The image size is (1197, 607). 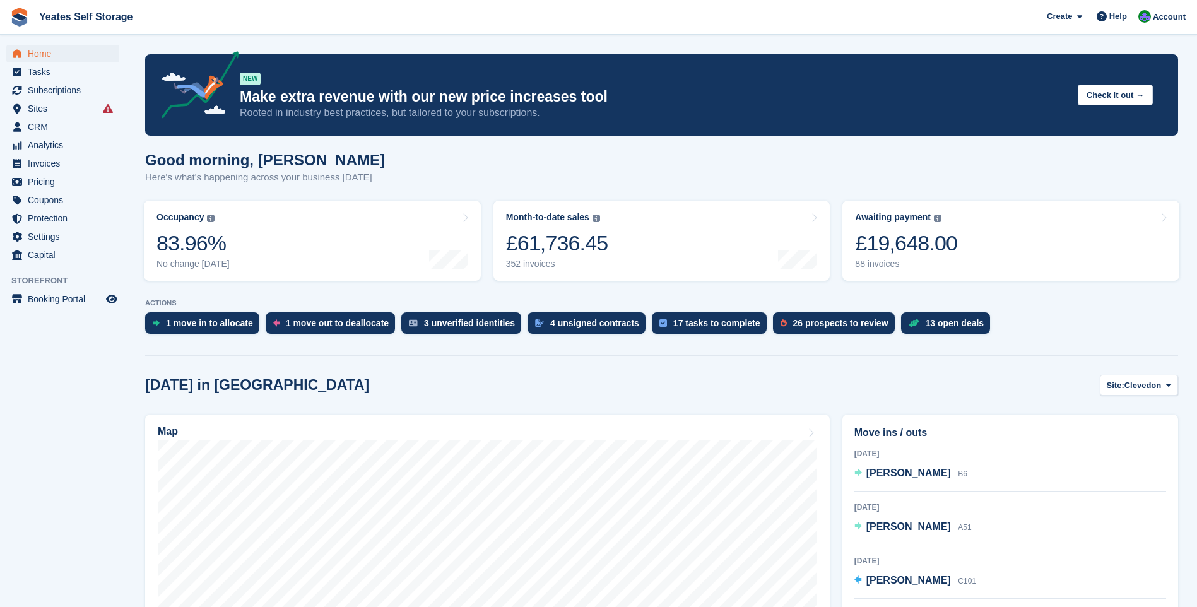 What do you see at coordinates (1170, 17) in the screenshot?
I see `span: Account` at bounding box center [1170, 17].